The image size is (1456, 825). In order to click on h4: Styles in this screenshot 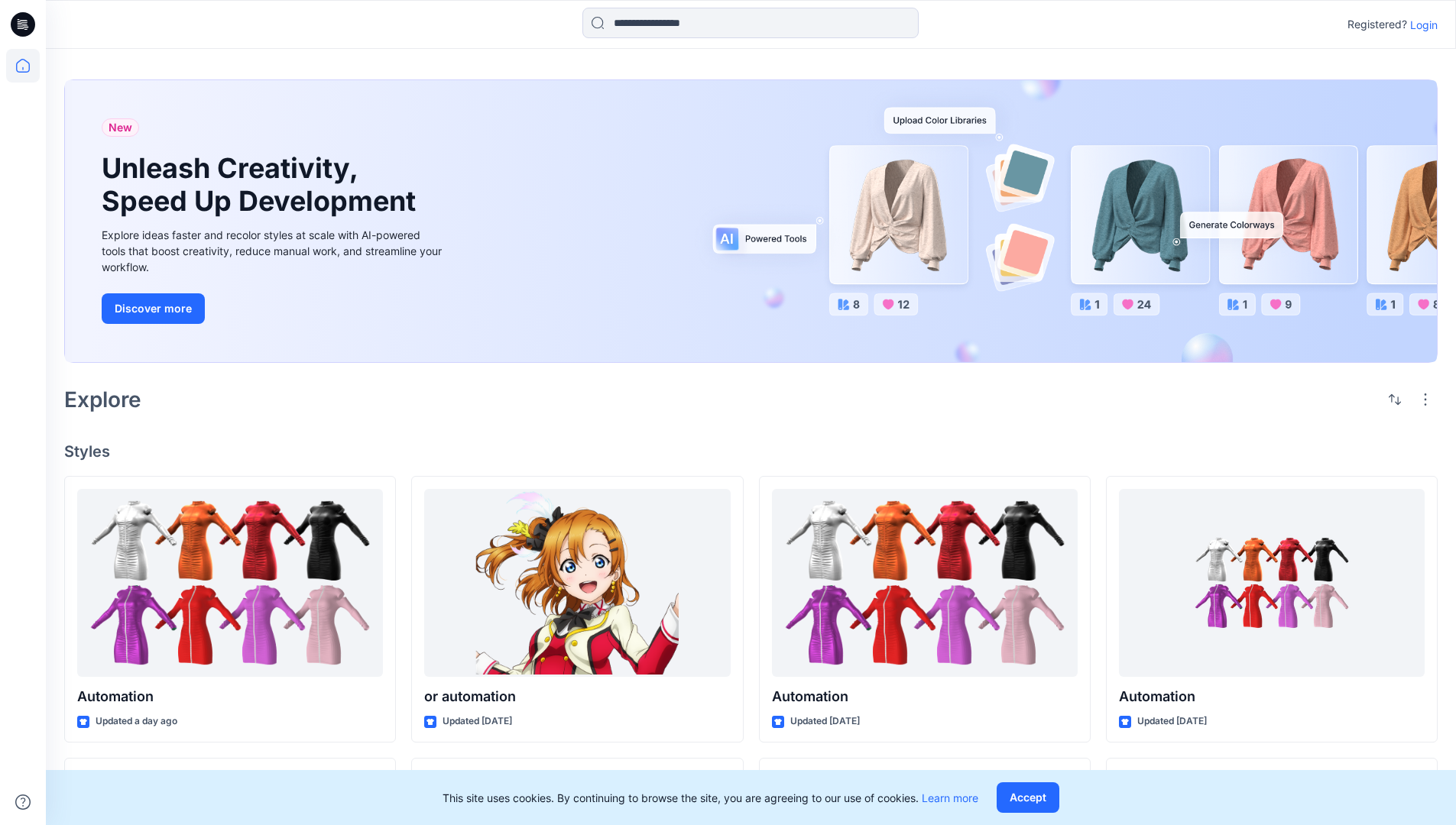, I will do `click(750, 452)`.